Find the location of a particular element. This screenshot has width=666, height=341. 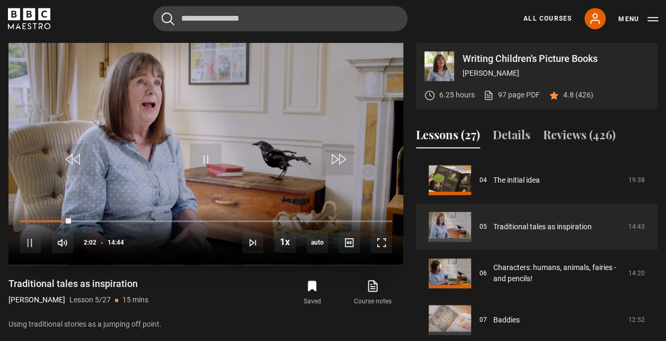

a: The initial idea is located at coordinates (516, 180).